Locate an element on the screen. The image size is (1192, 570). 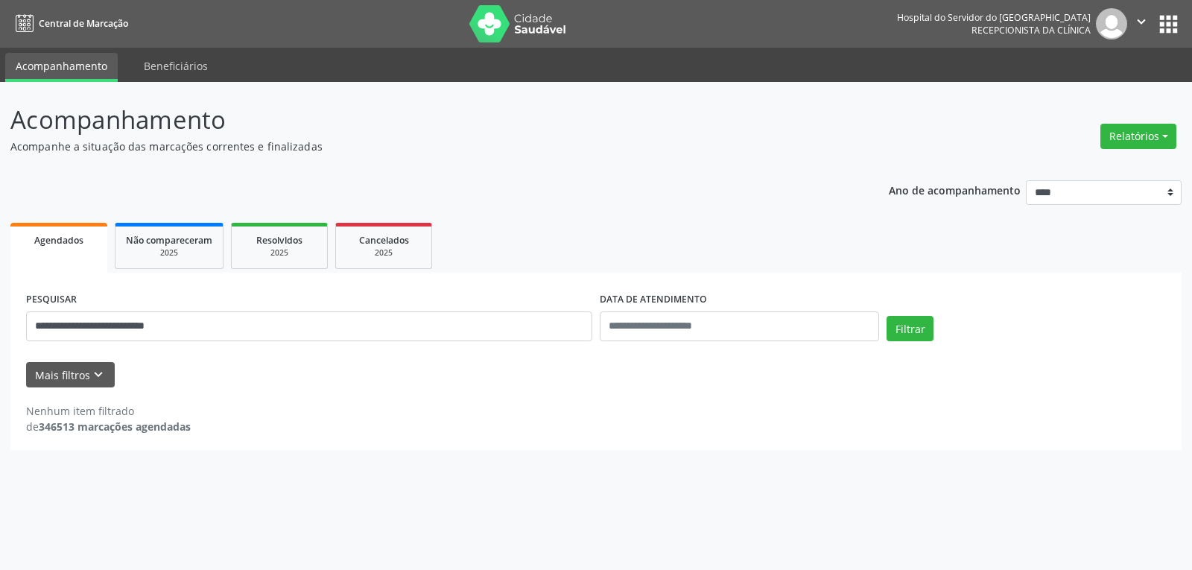
p: Ano de acompanhamento is located at coordinates (954, 189).